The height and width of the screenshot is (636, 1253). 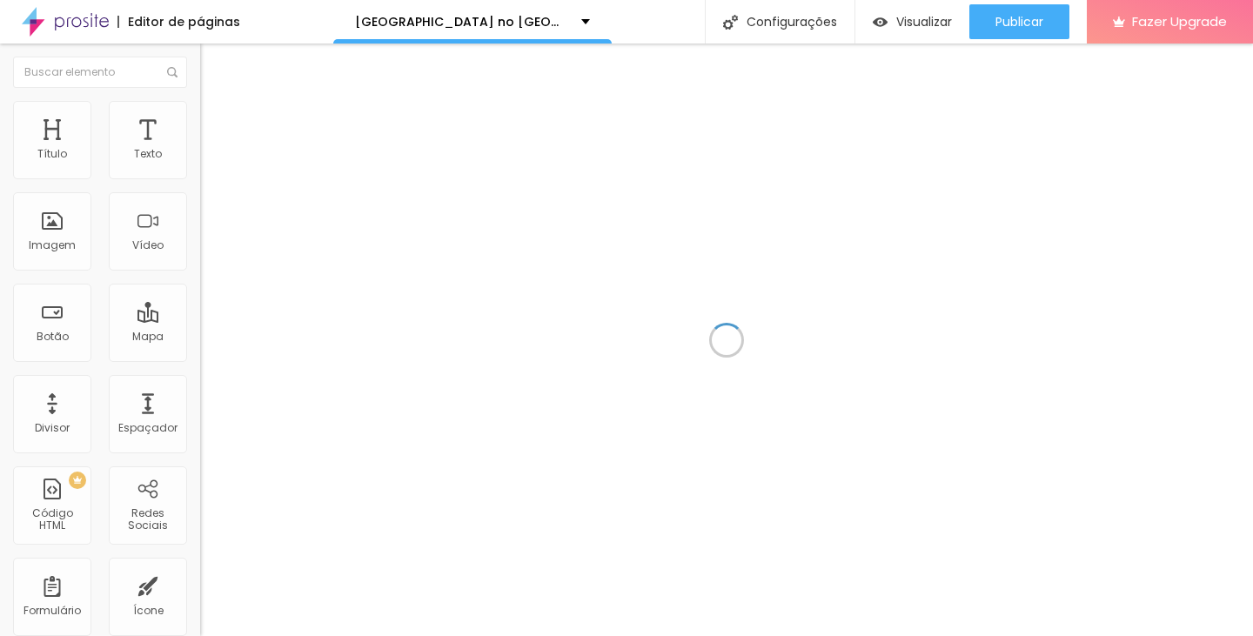 What do you see at coordinates (880, 22) in the screenshot?
I see `img: view-1.svg` at bounding box center [880, 22].